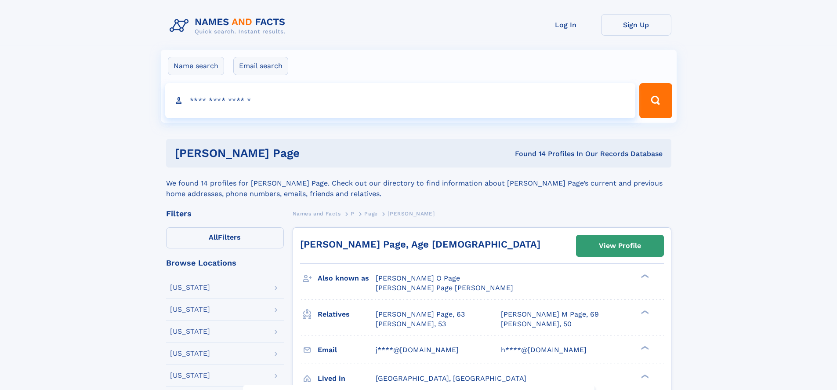 Image resolution: width=837 pixels, height=390 pixels. Describe the element at coordinates (347, 350) in the screenshot. I see `h3: Email` at that location.